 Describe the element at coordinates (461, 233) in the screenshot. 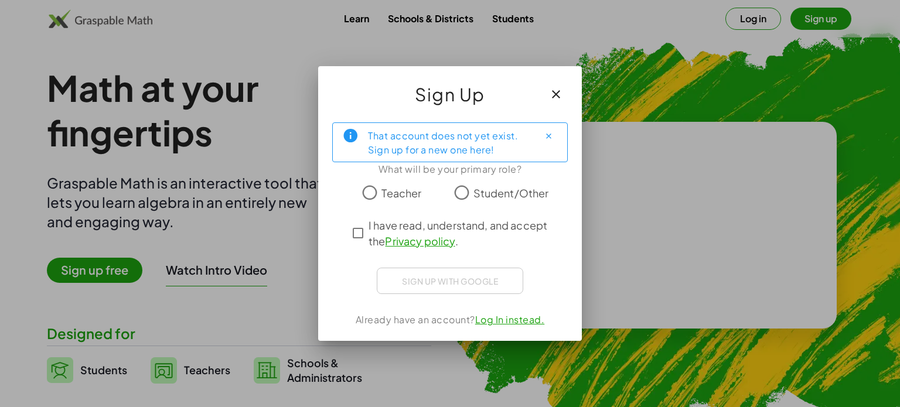

I see `span: I have read, understand, and accept the .` at that location.